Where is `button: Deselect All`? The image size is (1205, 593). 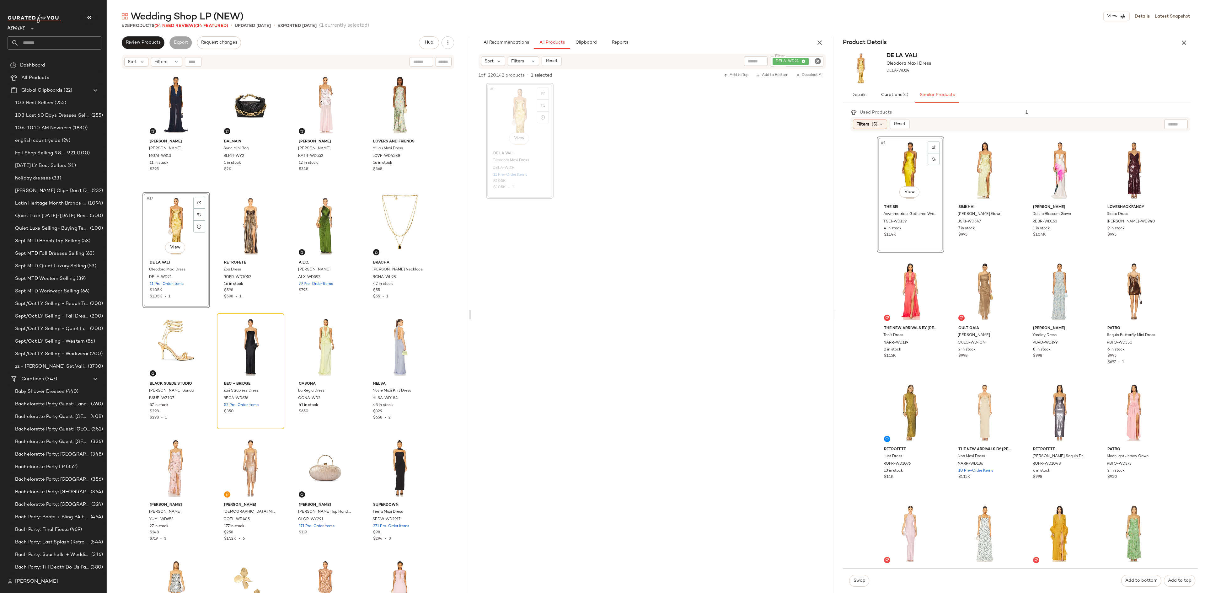 button: Deselect All is located at coordinates (810, 75).